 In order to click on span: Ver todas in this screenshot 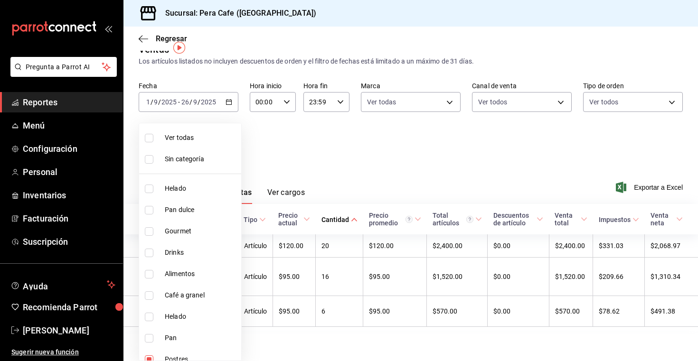, I will do `click(201, 138)`.